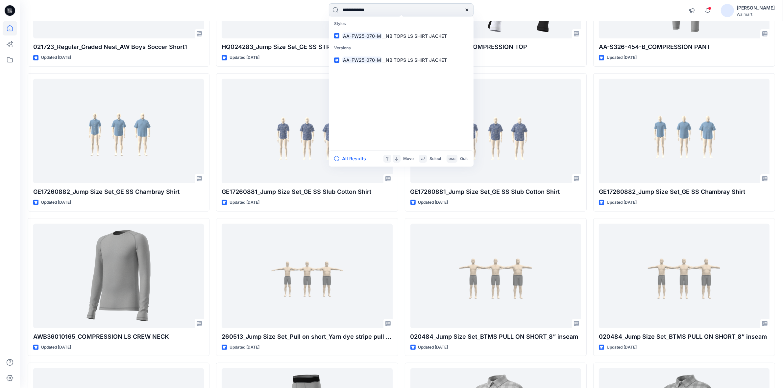  What do you see at coordinates (684, 47) in the screenshot?
I see `p: AA-S326-454-B_COMPRESSION PANT` at bounding box center [684, 47].